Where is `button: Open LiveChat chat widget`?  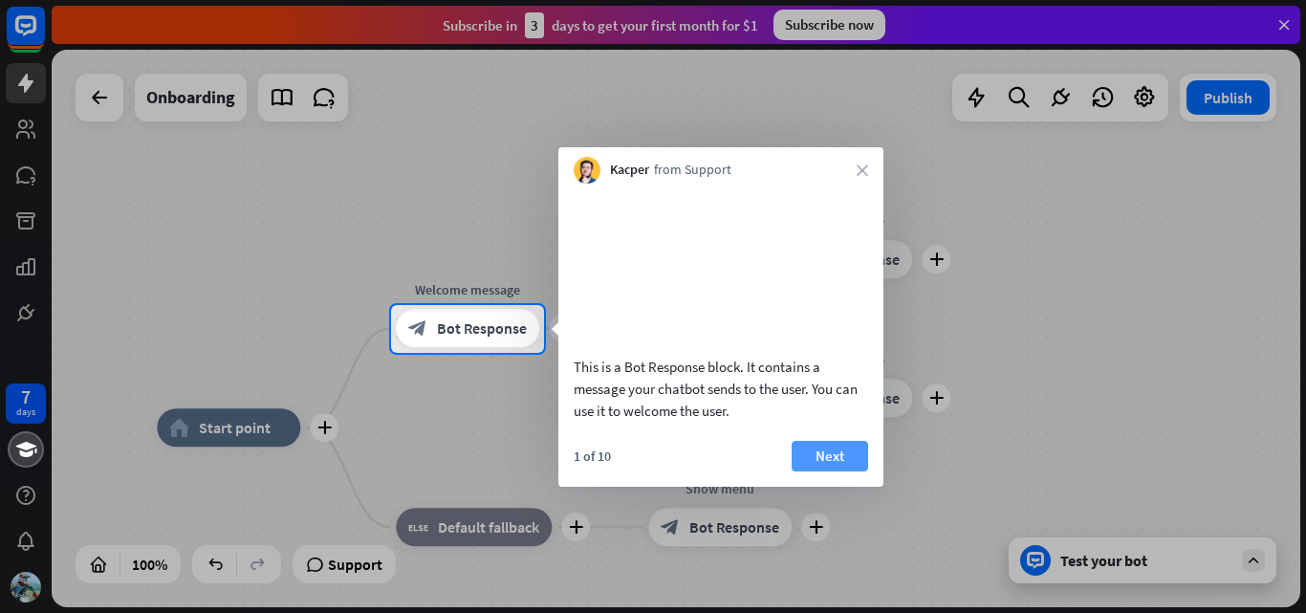
button: Open LiveChat chat widget is located at coordinates (44, 36).